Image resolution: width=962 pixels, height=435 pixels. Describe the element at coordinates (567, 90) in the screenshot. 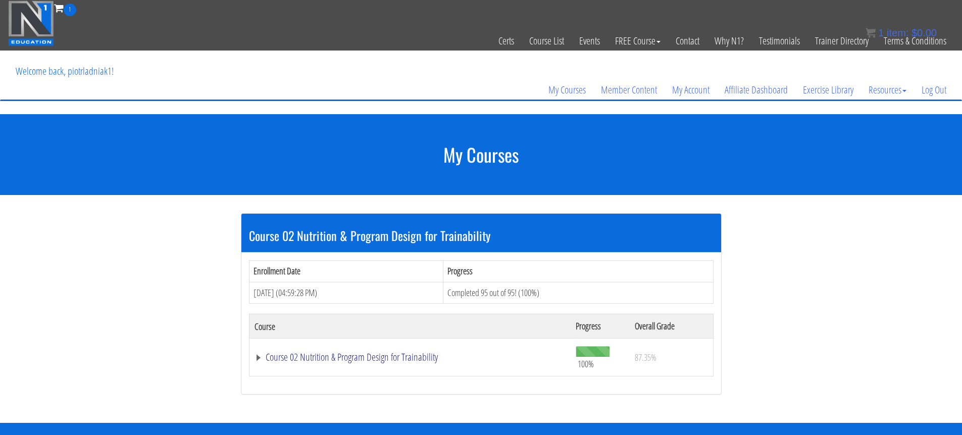

I see `a: My Courses` at that location.